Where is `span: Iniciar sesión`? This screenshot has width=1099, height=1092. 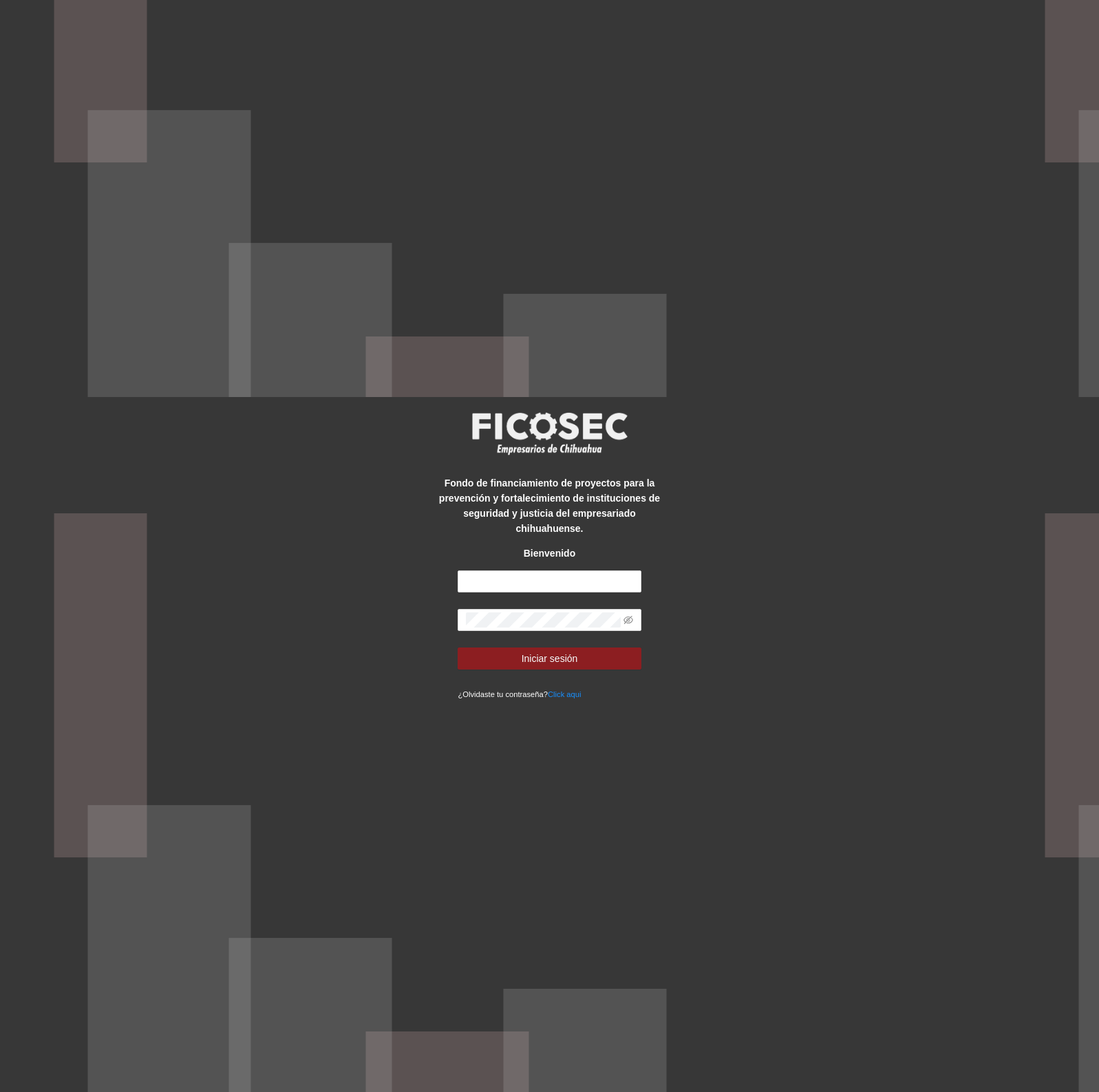 span: Iniciar sesión is located at coordinates (550, 658).